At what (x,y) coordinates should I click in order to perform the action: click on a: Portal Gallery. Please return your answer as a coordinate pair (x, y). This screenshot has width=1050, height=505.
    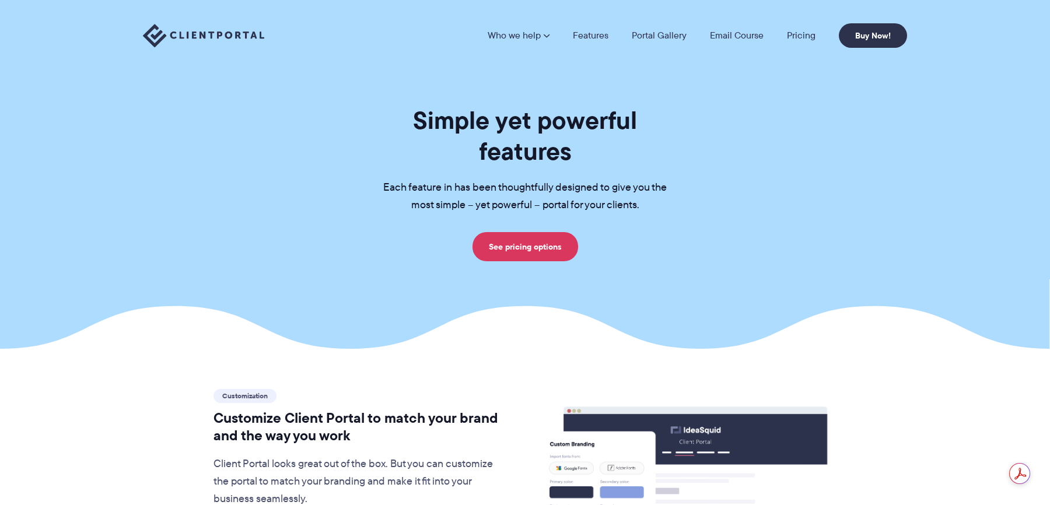
    Looking at the image, I should click on (659, 36).